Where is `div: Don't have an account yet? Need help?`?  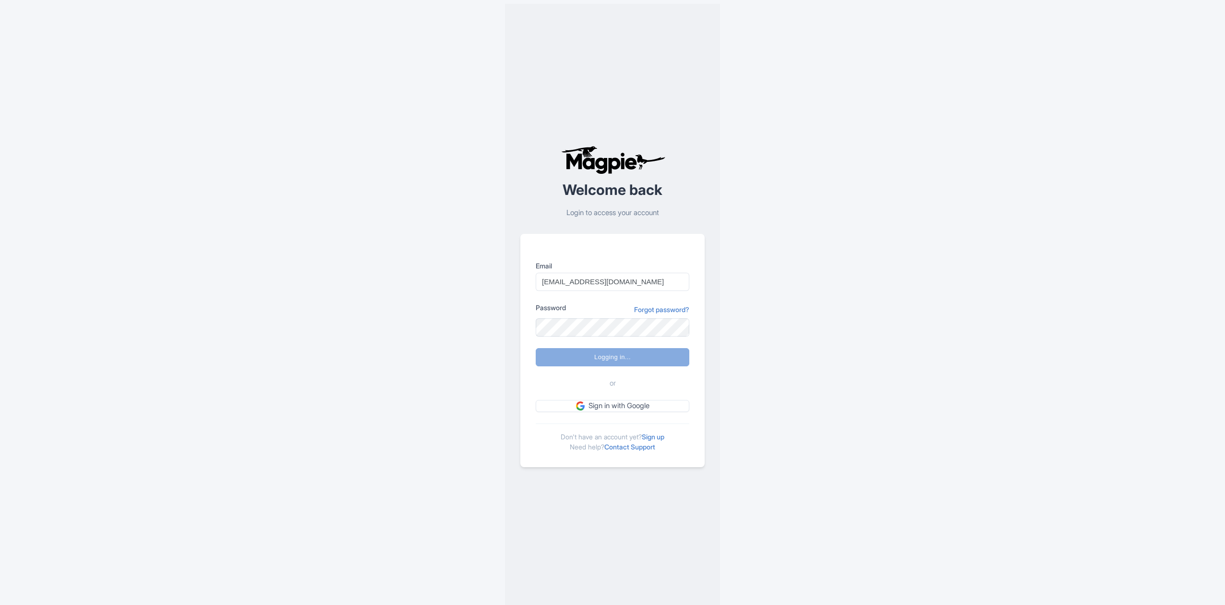 div: Don't have an account yet? Need help? is located at coordinates (613, 437).